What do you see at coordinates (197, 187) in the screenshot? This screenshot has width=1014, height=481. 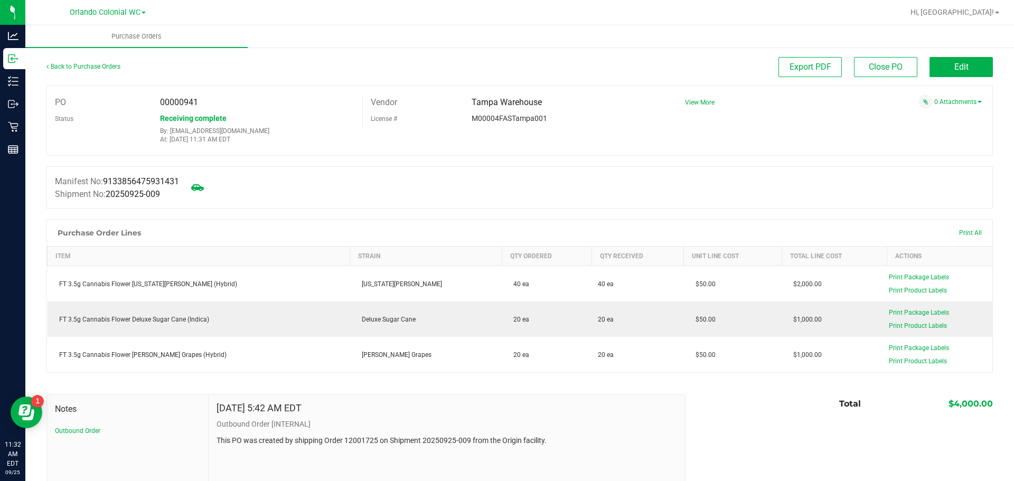 I see `span: Mark as not Arrived` at bounding box center [197, 187].